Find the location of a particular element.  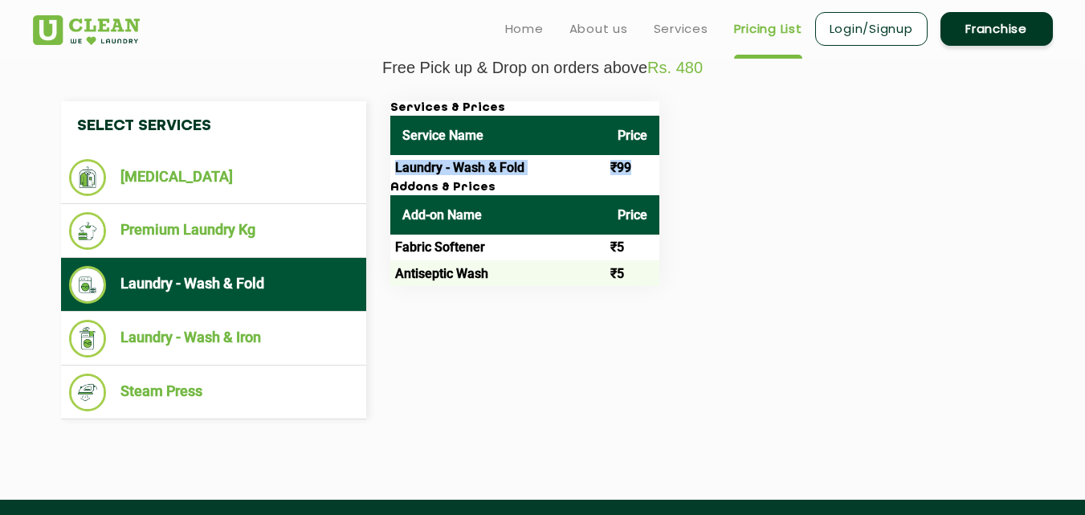

a: Login/Signup is located at coordinates (872, 29).